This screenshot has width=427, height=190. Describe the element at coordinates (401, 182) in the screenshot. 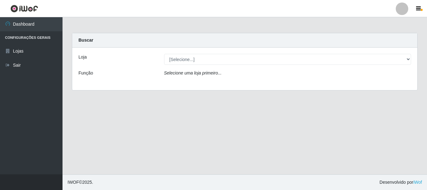

I see `span: Desenvolvido por` at that location.